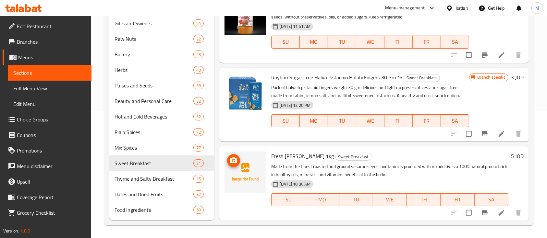 The image size is (547, 238). What do you see at coordinates (199, 70) in the screenshot?
I see `span: 43` at bounding box center [199, 70].